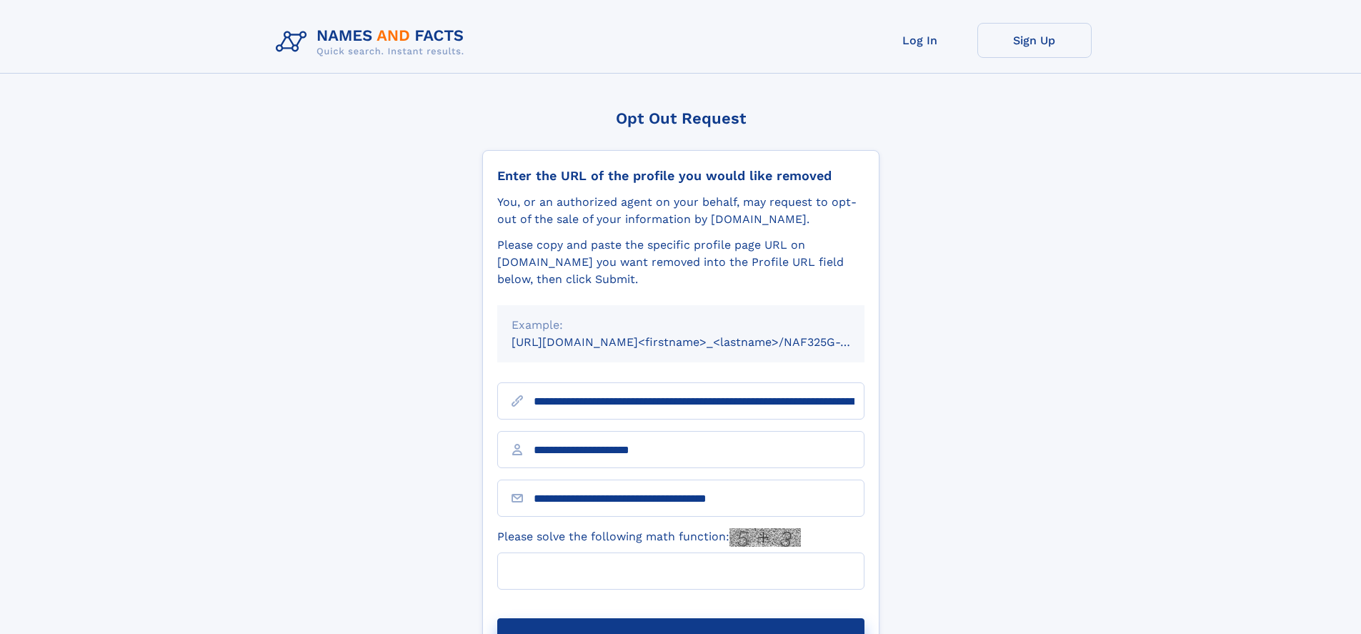 Image resolution: width=1361 pixels, height=634 pixels. I want to click on img: Logo Names and Facts, so click(373, 42).